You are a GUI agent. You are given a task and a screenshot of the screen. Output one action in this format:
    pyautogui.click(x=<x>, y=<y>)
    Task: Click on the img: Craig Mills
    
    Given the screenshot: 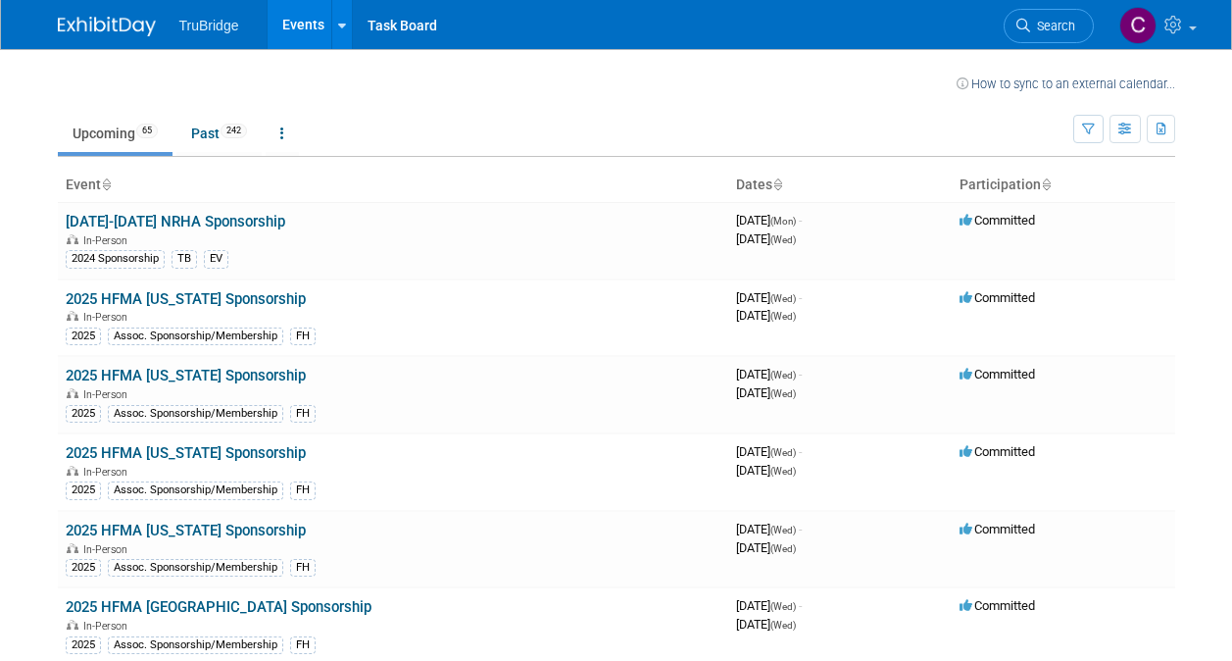 What is the action you would take?
    pyautogui.click(x=1138, y=25)
    